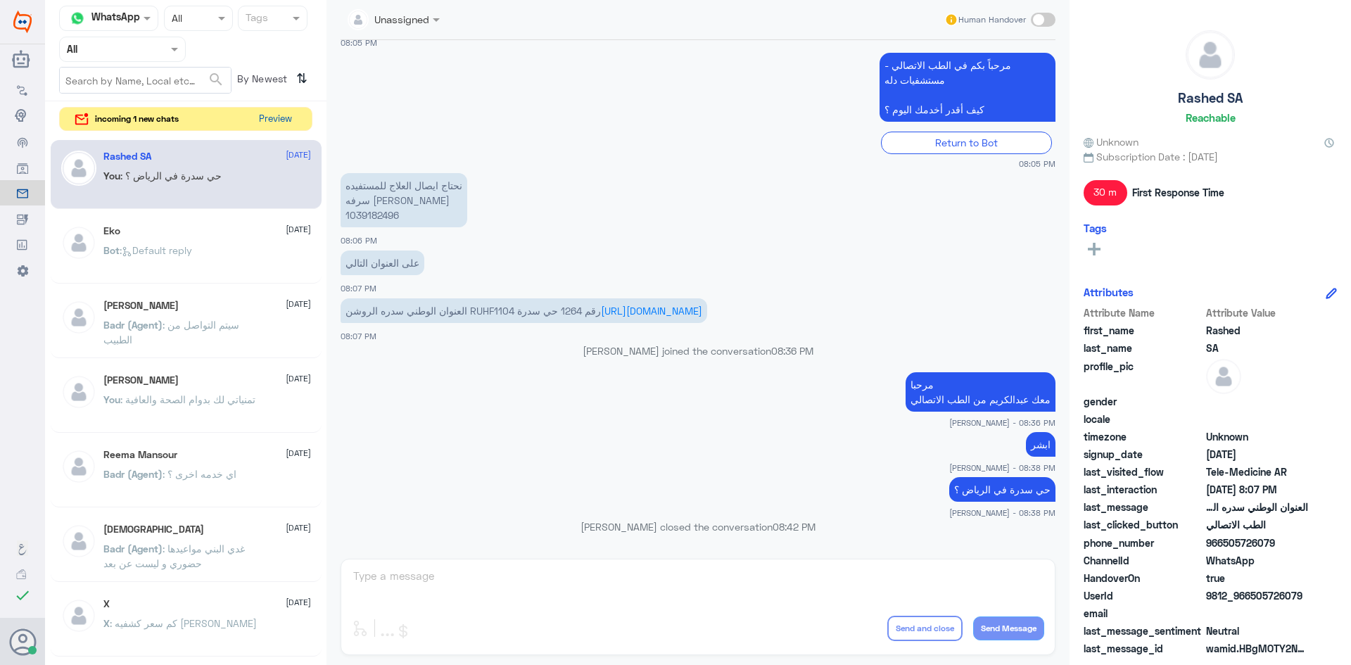 Image resolution: width=1351 pixels, height=665 pixels. I want to click on span: Bot, so click(111, 250).